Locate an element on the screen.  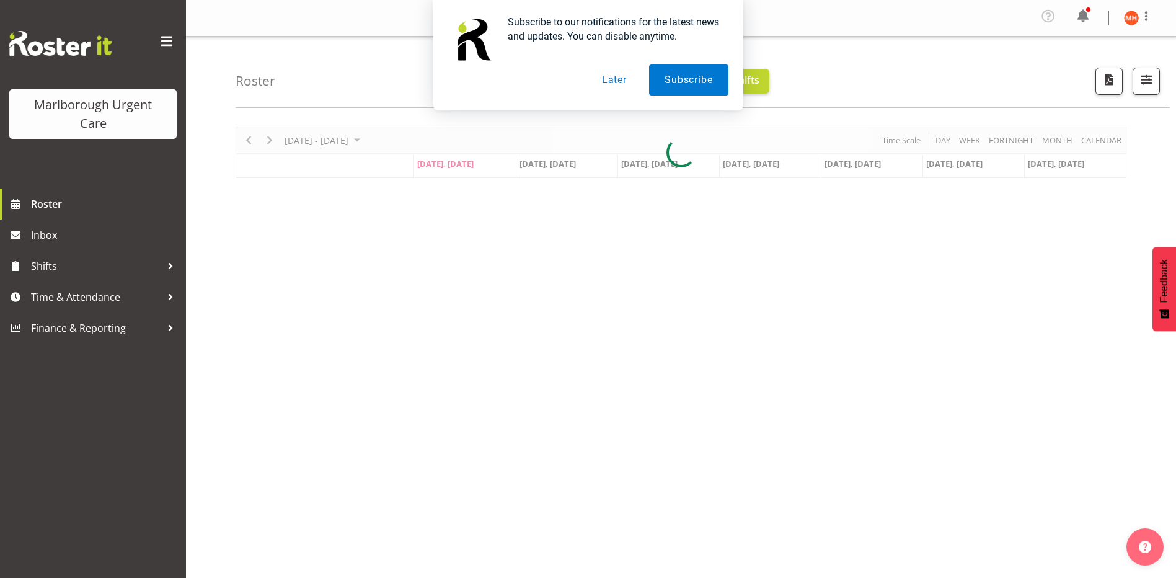
span: Finance & Reporting is located at coordinates (96, 328).